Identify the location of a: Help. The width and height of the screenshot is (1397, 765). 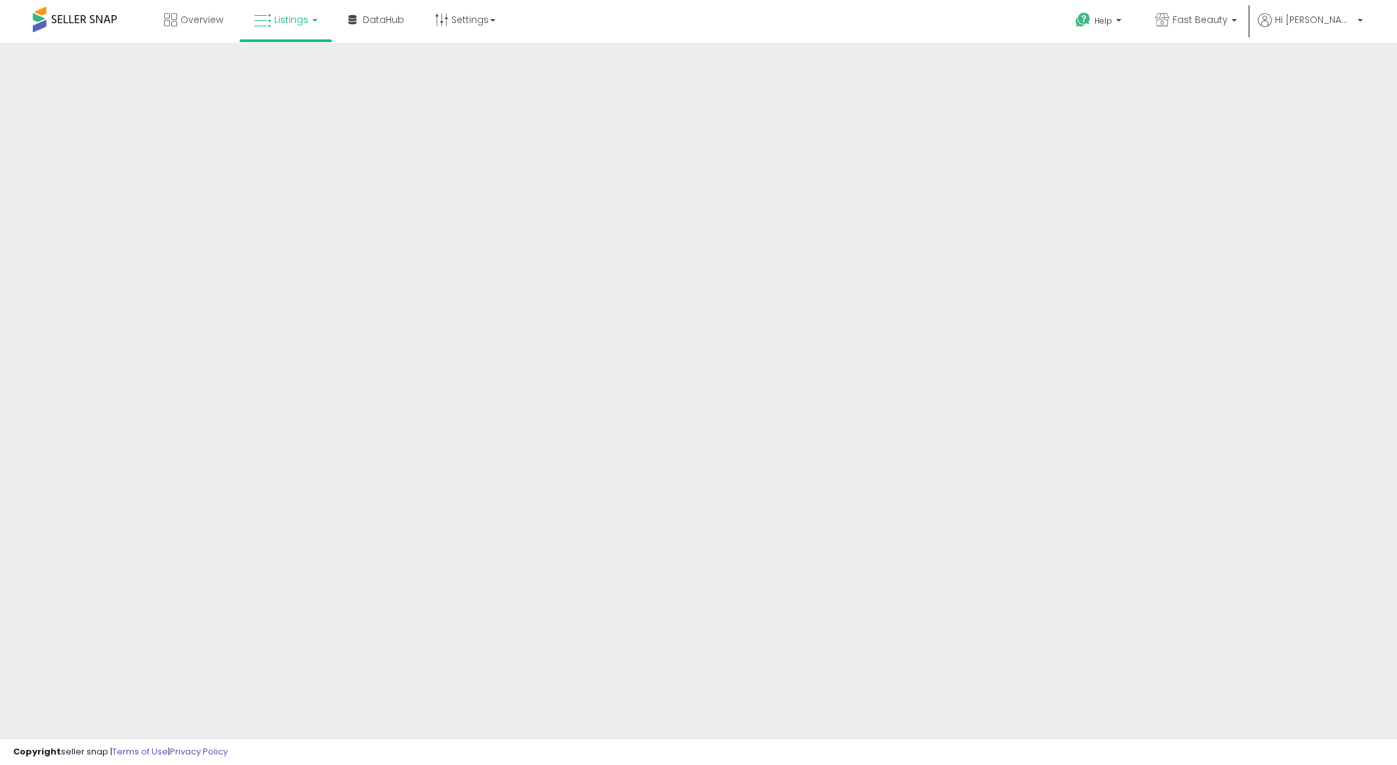
(1100, 22).